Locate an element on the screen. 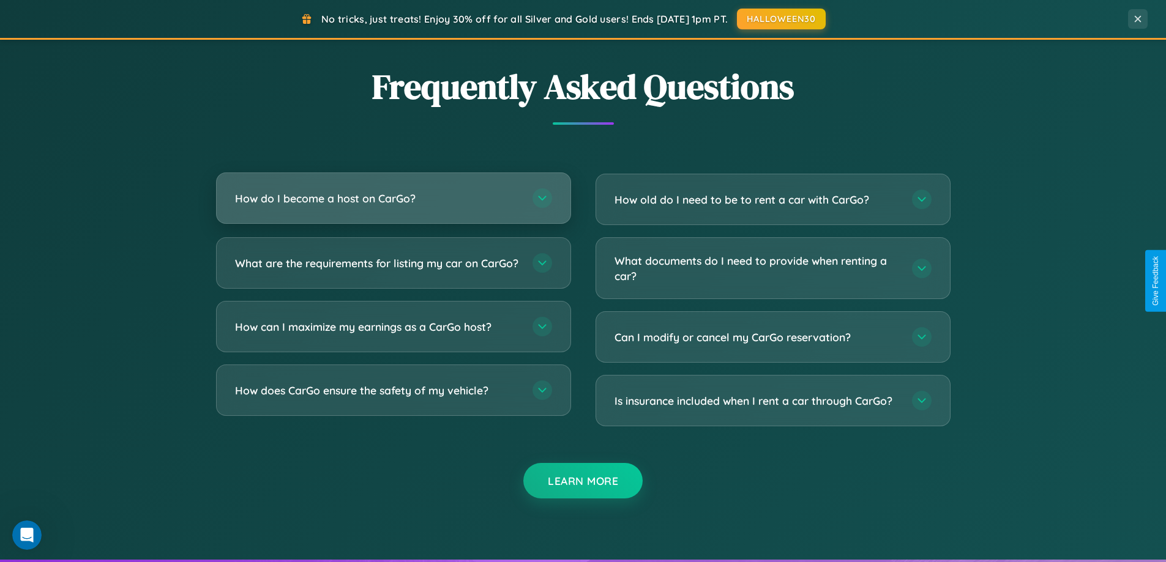 This screenshot has width=1166, height=562. h3: What documents do I need to provide when renting a car? is located at coordinates (757, 268).